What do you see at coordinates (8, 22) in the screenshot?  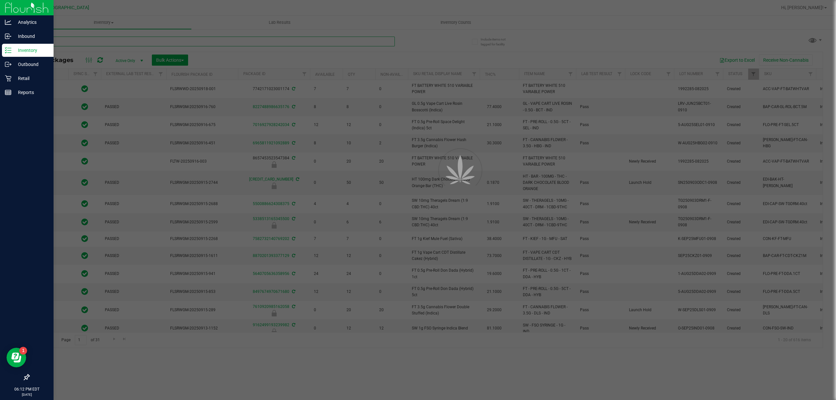 I see `inline-svg: Analytics` at bounding box center [8, 22].